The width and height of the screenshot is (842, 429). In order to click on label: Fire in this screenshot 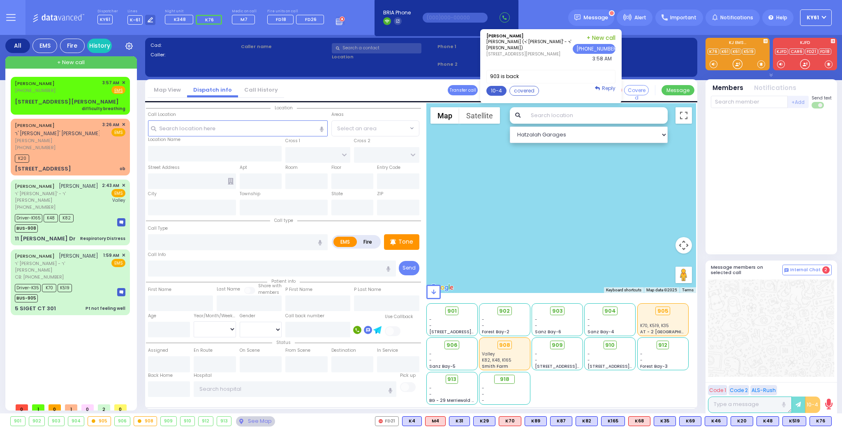, I will do `click(368, 242)`.